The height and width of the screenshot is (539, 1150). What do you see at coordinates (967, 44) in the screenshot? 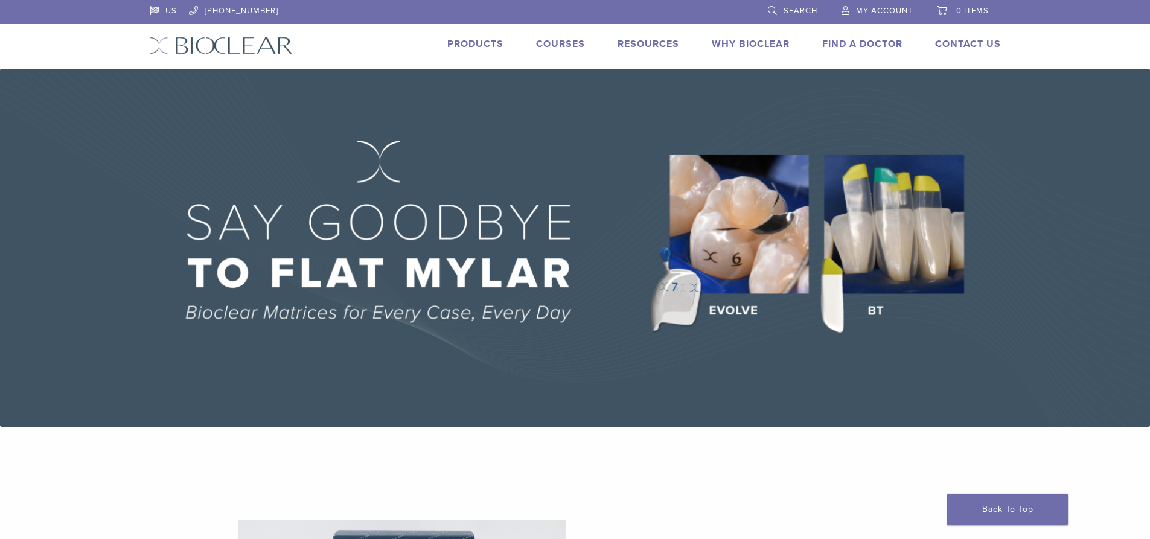
I see `a: Contact Us` at bounding box center [967, 44].